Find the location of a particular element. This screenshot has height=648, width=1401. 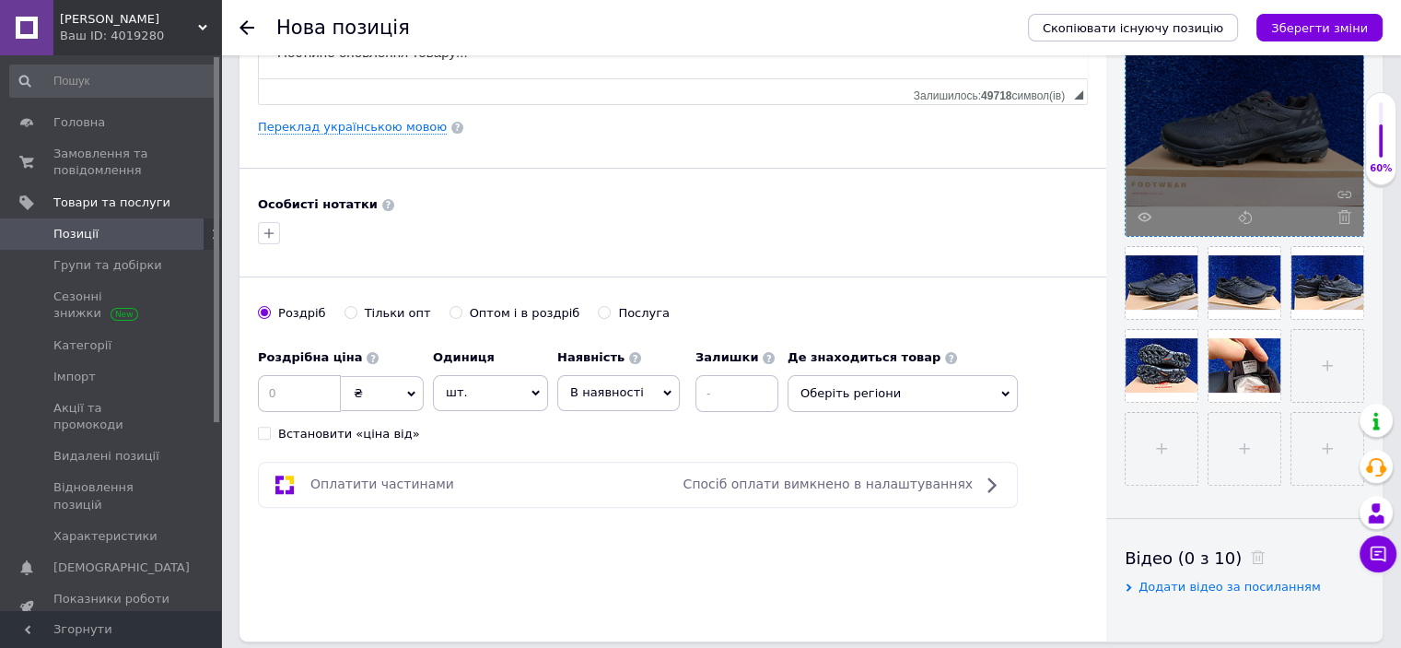

span: шт. is located at coordinates (490, 392).